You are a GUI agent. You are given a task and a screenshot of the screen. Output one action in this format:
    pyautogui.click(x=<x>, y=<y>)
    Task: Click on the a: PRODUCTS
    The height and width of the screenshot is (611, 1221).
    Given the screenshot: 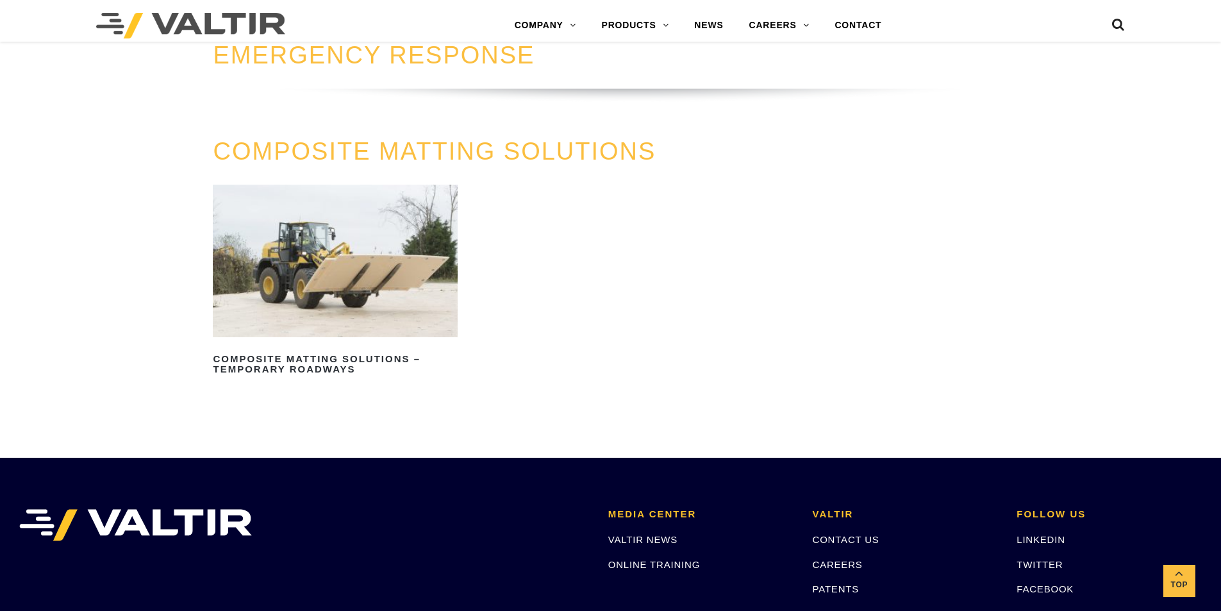 What is the action you would take?
    pyautogui.click(x=635, y=26)
    